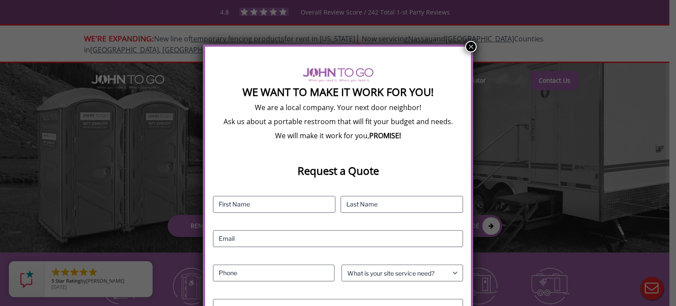 The height and width of the screenshot is (306, 676). Describe the element at coordinates (338, 121) in the screenshot. I see `p: Ask us about a portable restroom that will fit your budget and needs.` at that location.